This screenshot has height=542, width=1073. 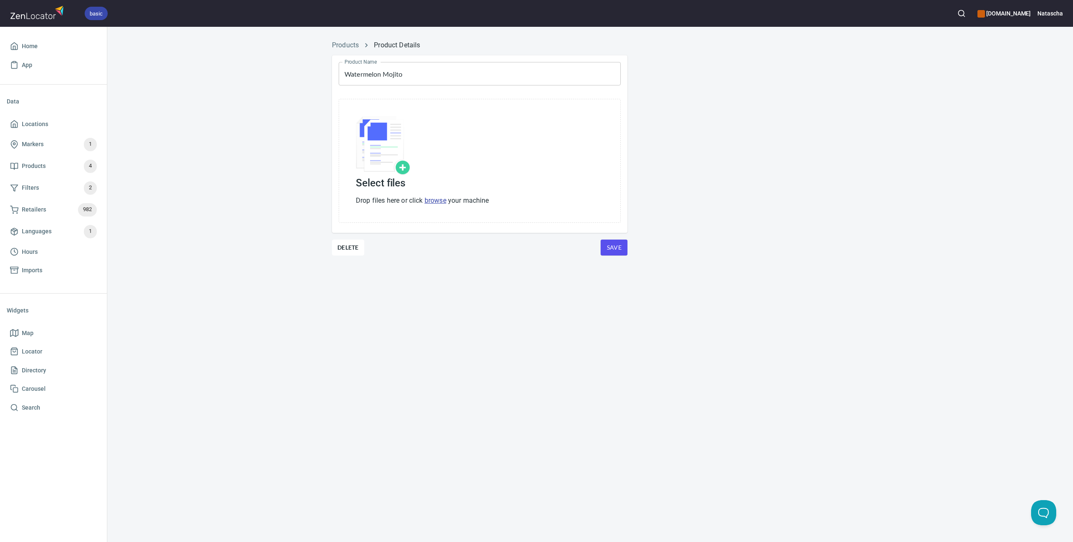 What do you see at coordinates (423, 183) in the screenshot?
I see `h3: Select files` at bounding box center [423, 183].